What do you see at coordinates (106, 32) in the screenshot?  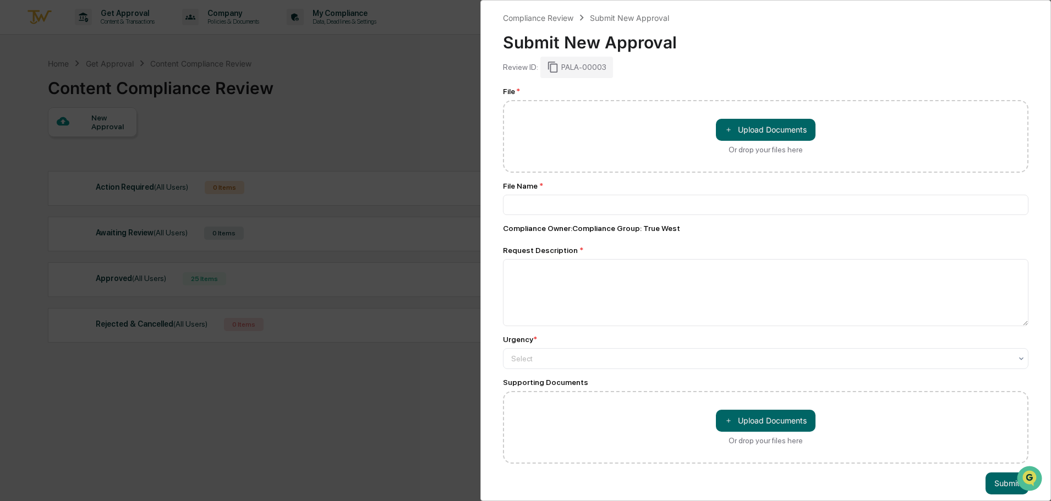 I see `p: How can we help?` at bounding box center [106, 32].